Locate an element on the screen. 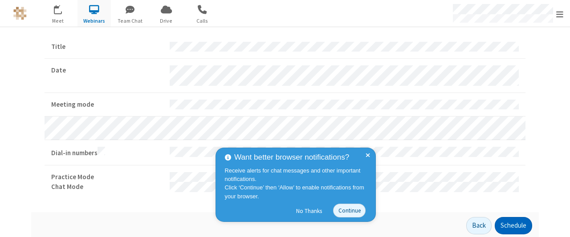  strong: Date is located at coordinates (107, 70).